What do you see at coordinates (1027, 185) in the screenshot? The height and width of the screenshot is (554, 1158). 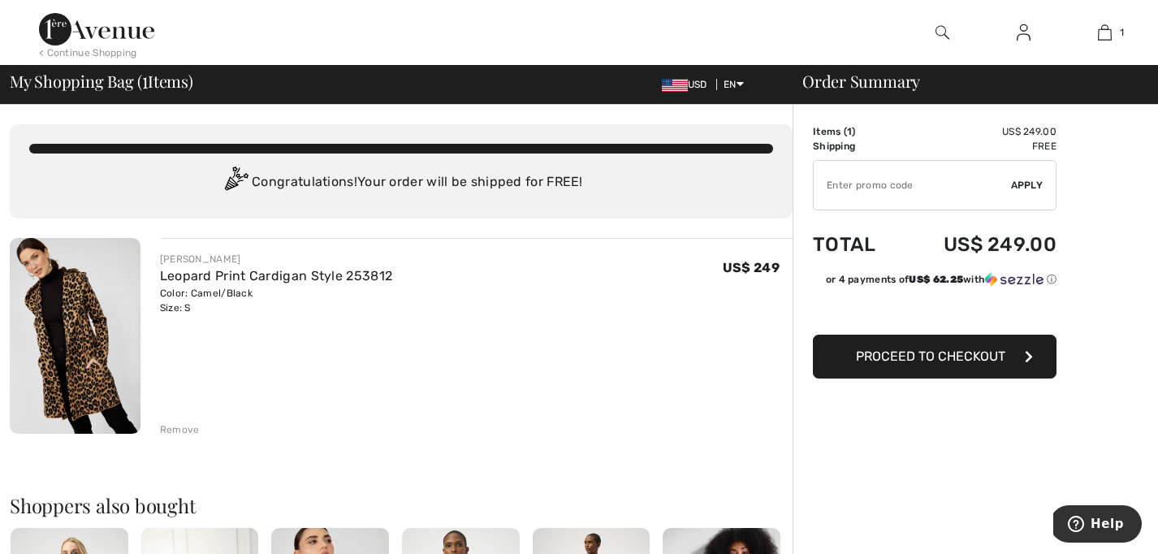 I see `span: Apply` at bounding box center [1027, 185].